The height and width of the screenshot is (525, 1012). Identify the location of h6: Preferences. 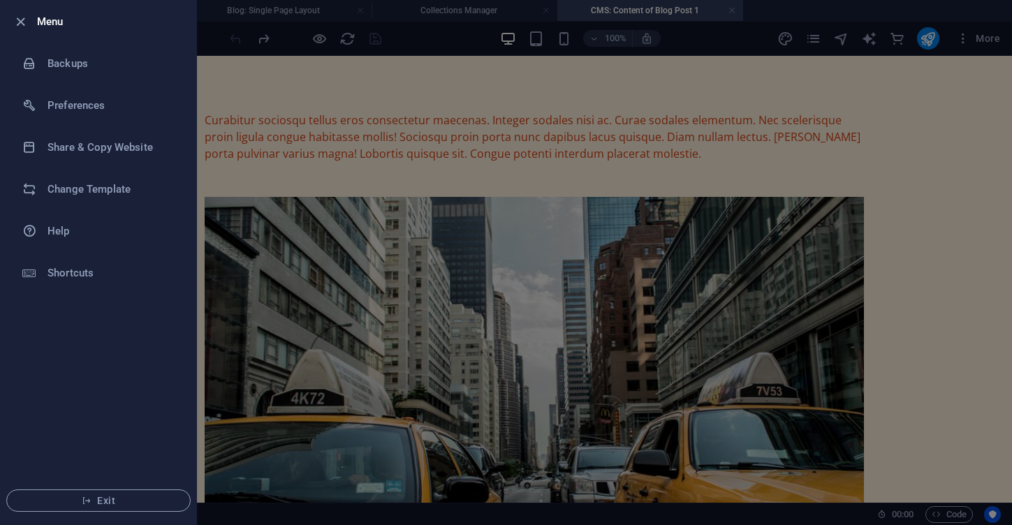
(112, 105).